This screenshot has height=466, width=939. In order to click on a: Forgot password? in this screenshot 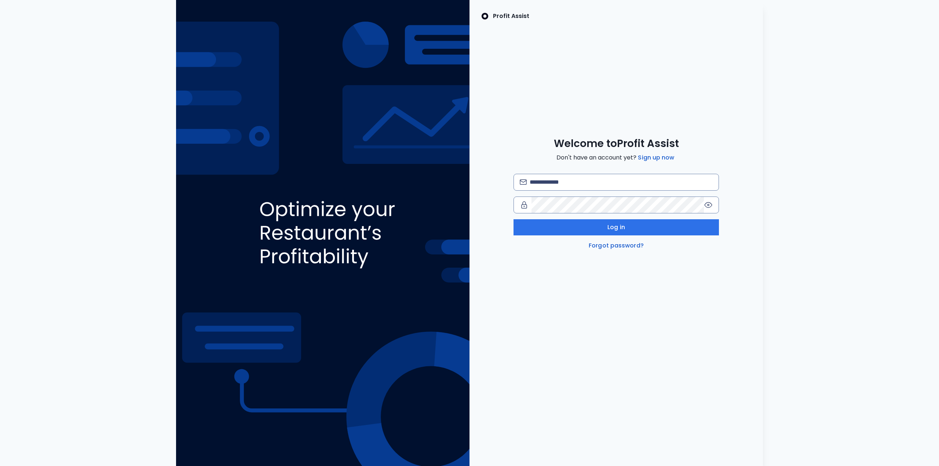, I will do `click(616, 246)`.